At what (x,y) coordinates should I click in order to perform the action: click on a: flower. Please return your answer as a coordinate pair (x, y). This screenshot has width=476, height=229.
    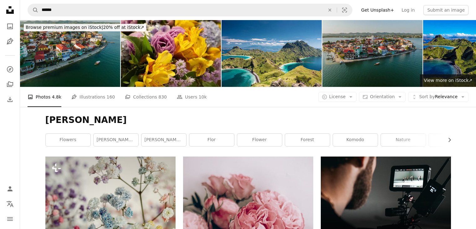
    Looking at the image, I should click on (259, 140).